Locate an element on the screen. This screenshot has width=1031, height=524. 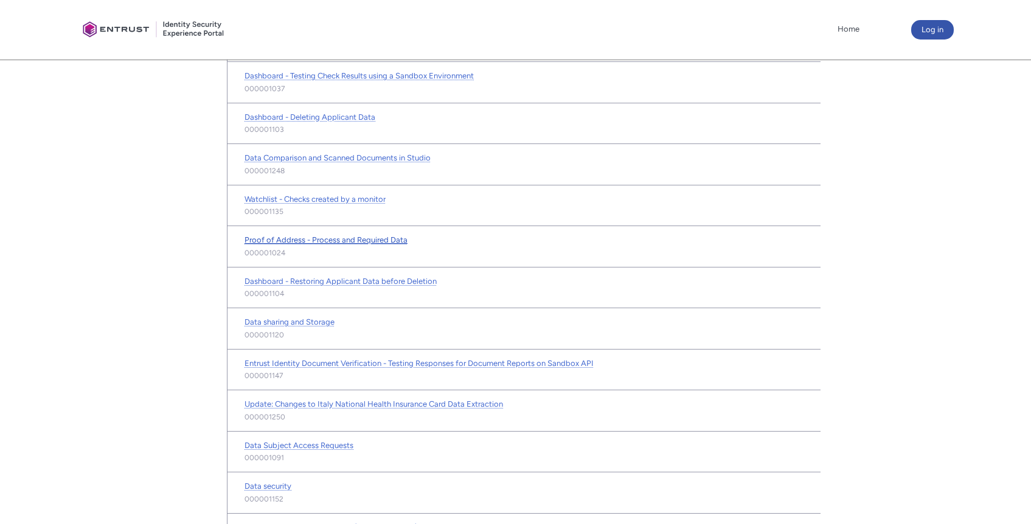
lightning-formatted-text: 000001152 is located at coordinates (264, 499).